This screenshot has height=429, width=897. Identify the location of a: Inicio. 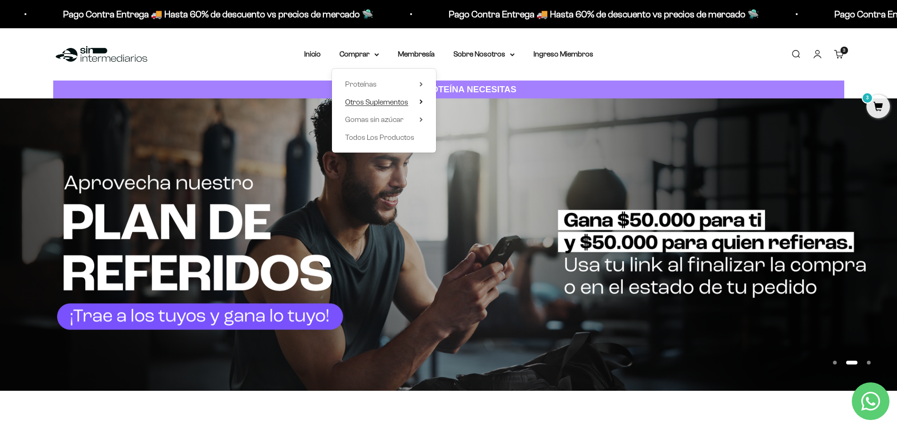
(312, 54).